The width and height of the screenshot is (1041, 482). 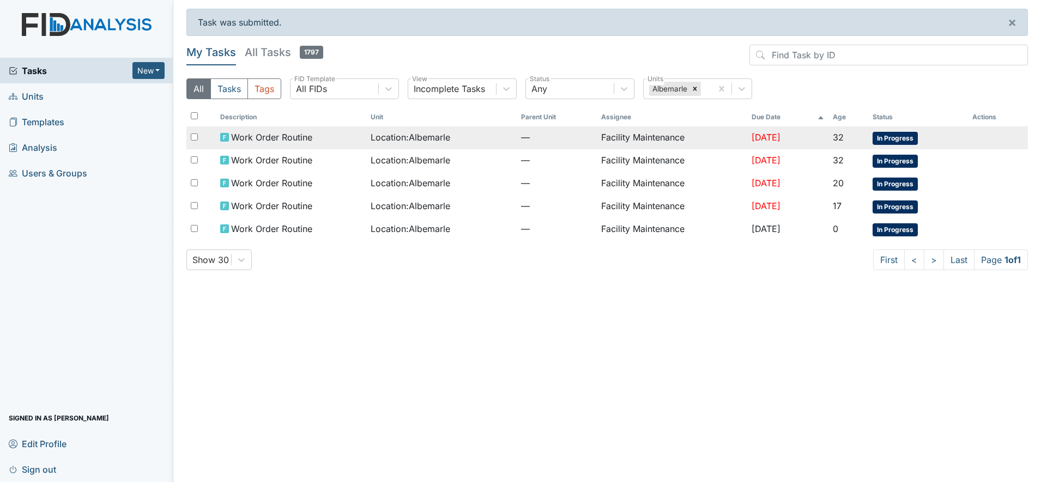 What do you see at coordinates (311, 52) in the screenshot?
I see `span: 1797` at bounding box center [311, 52].